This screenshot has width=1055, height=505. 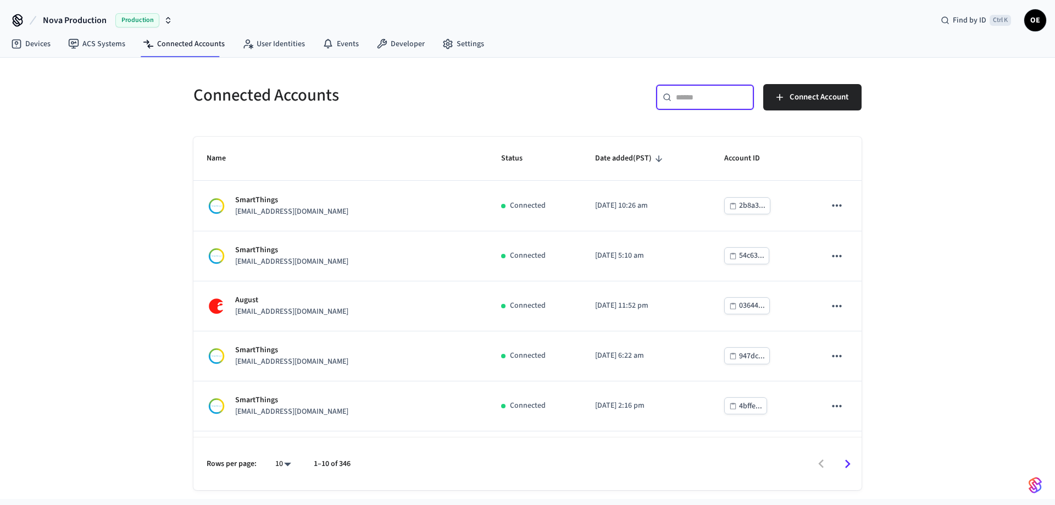 I want to click on div: 947dc..., so click(x=752, y=356).